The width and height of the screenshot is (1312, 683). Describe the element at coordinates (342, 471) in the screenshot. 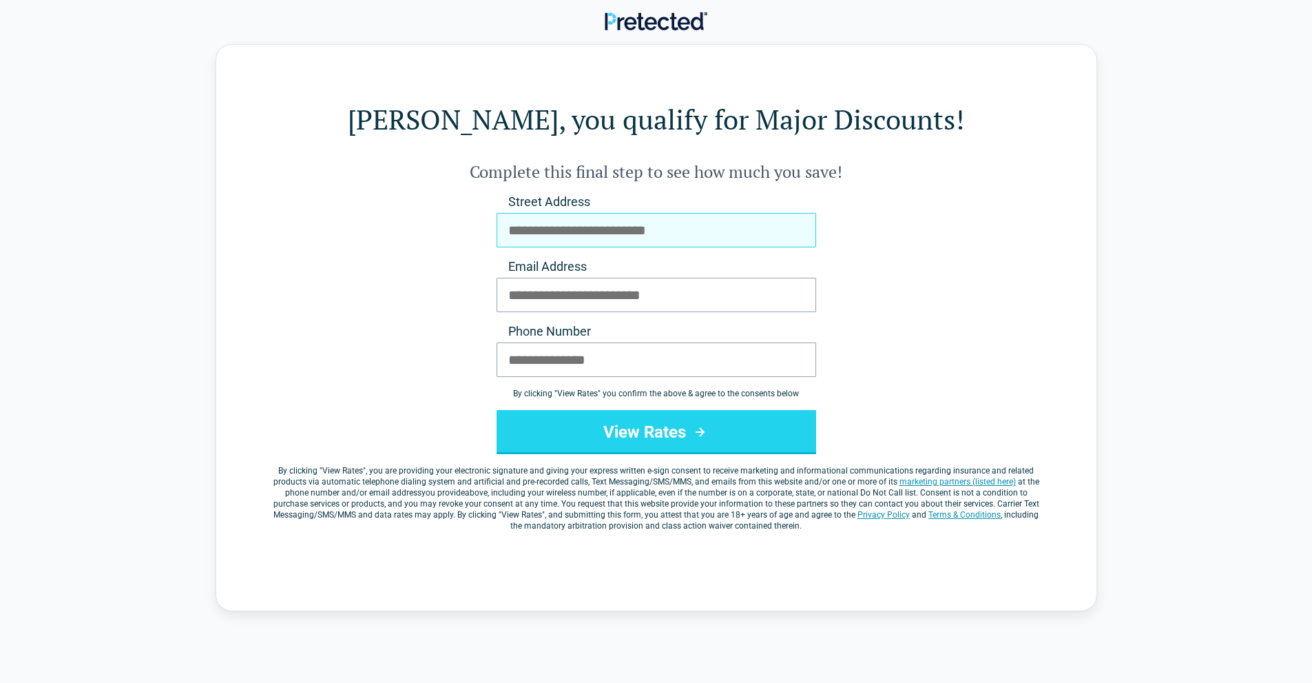

I see `span: View Rates` at that location.